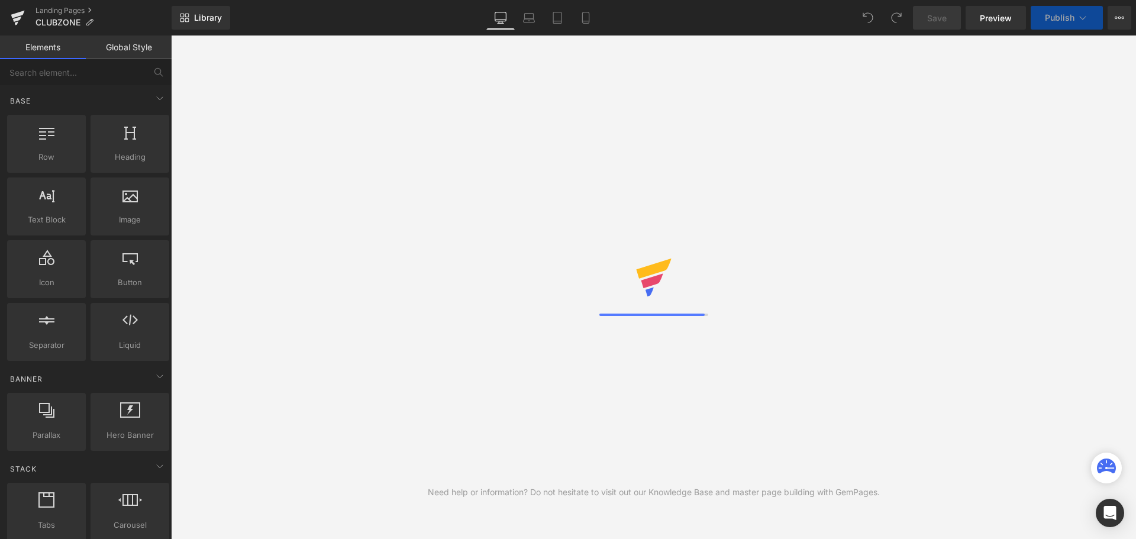 This screenshot has width=1136, height=539. What do you see at coordinates (1060, 18) in the screenshot?
I see `span: Publish` at bounding box center [1060, 18].